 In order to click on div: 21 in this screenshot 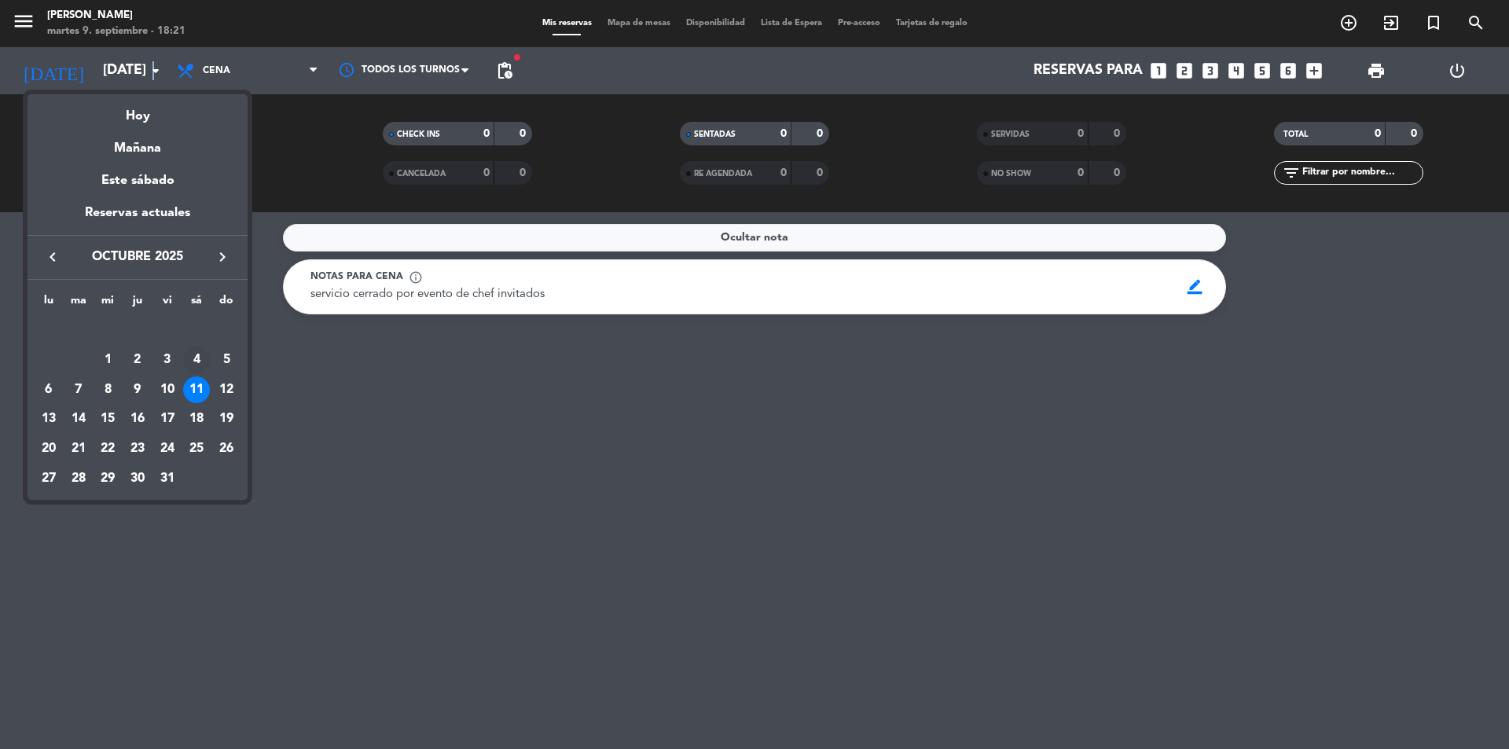, I will do `click(79, 449)`.